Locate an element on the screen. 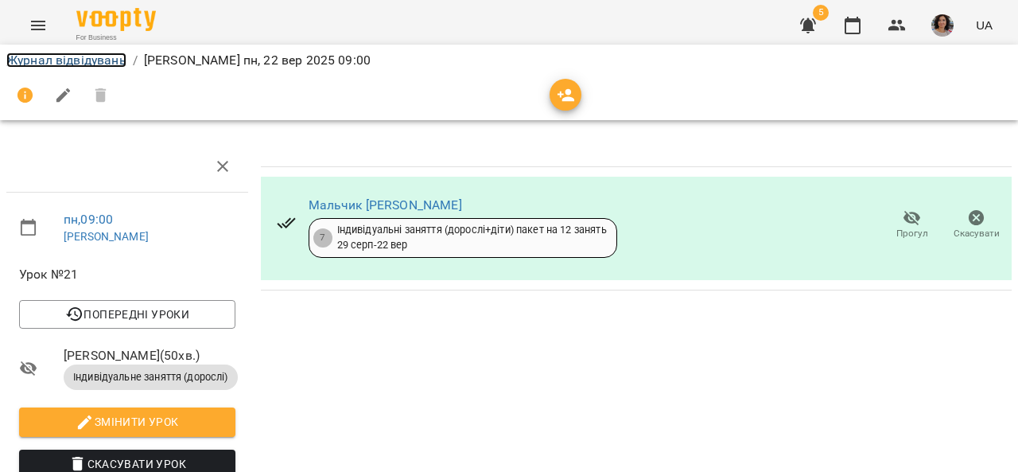 Image resolution: width=1018 pixels, height=472 pixels. span: Урок №21 is located at coordinates (127, 274).